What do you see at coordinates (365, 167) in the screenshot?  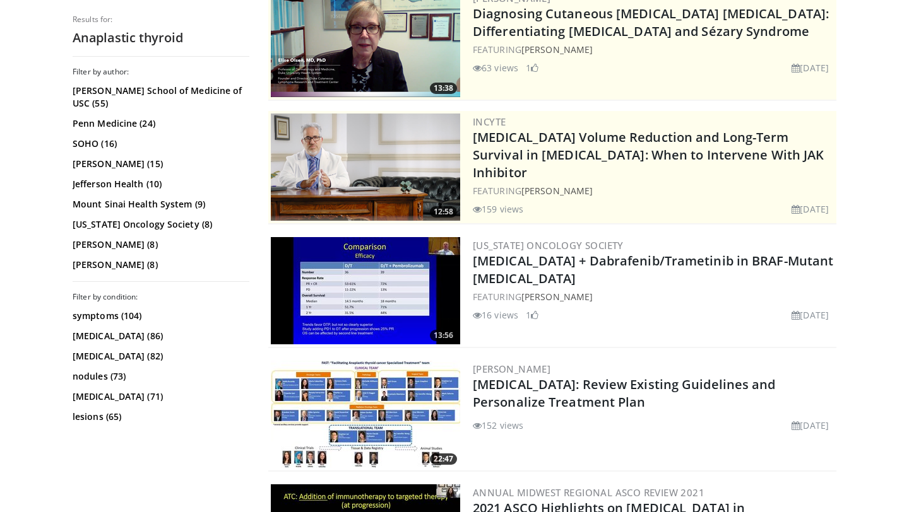 I see `a: 12:58` at bounding box center [365, 167].